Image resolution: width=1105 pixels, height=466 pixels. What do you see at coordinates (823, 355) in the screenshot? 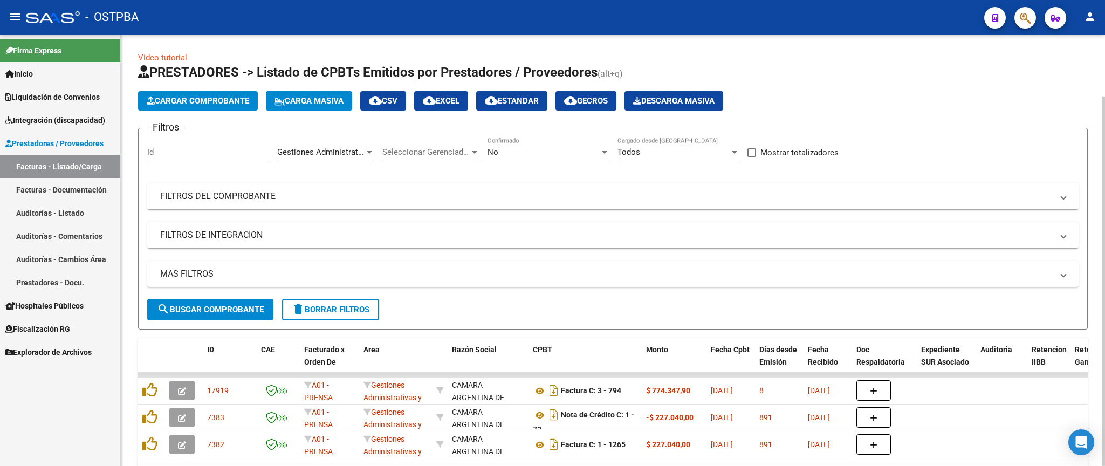
I see `span: Fecha Recibido` at bounding box center [823, 355].